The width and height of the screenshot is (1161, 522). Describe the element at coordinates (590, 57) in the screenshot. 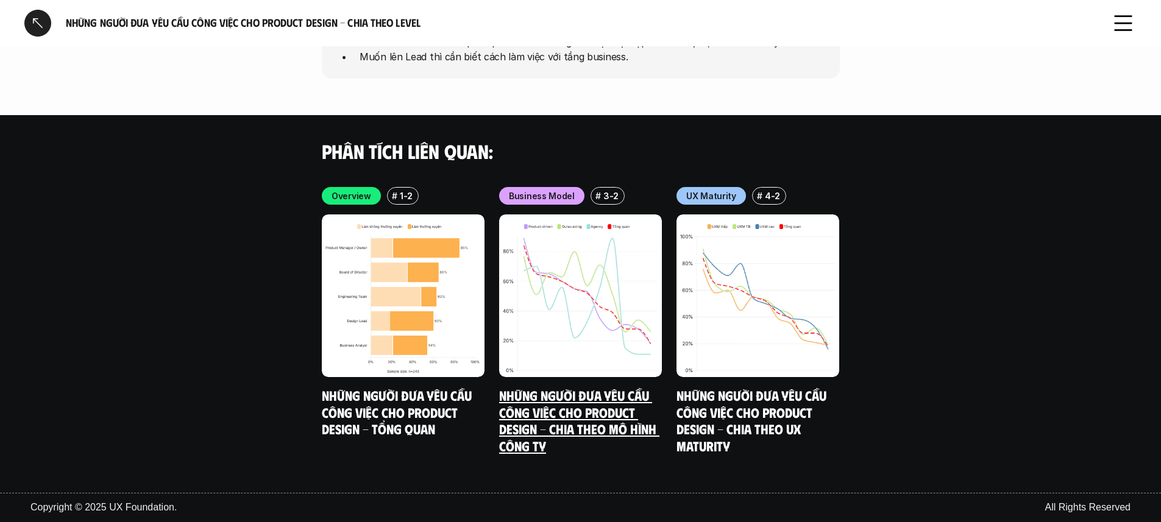

I see `p: Muốn lên Lead thì cần biết cách làm việc với tầng business.` at that location.